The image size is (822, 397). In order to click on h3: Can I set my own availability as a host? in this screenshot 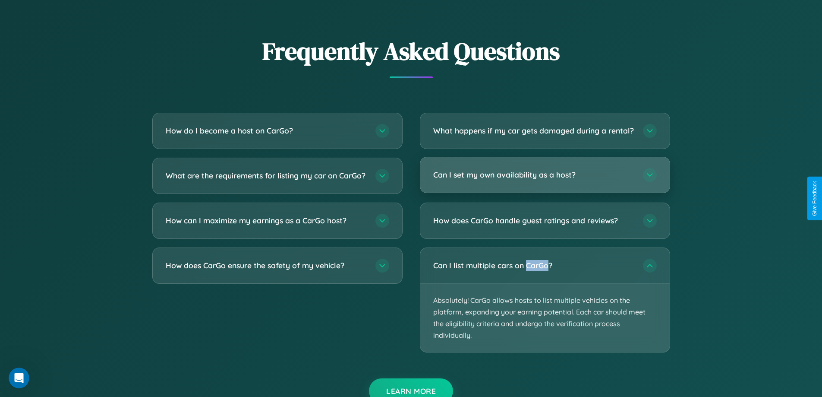, I will do `click(534, 174)`.